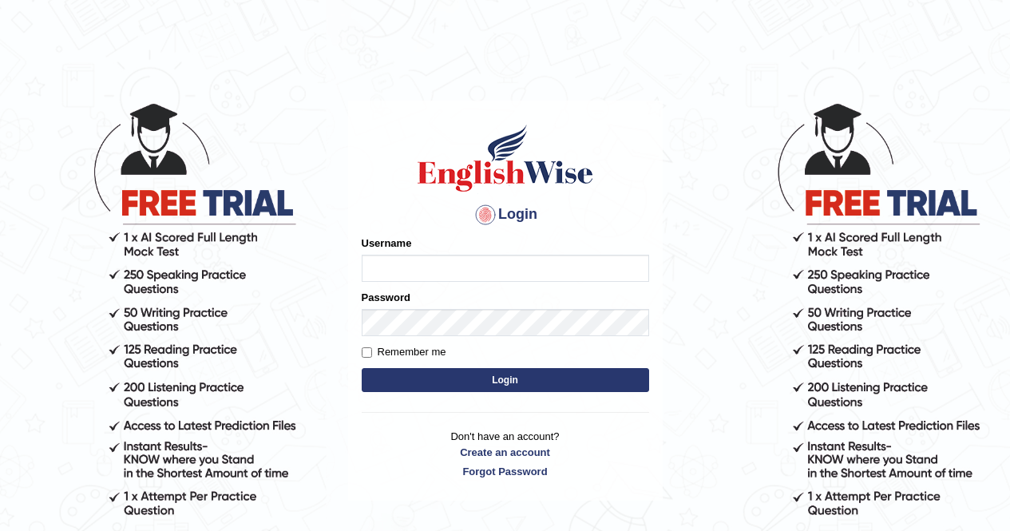 The width and height of the screenshot is (1010, 531). I want to click on a: Create an account, so click(505, 452).